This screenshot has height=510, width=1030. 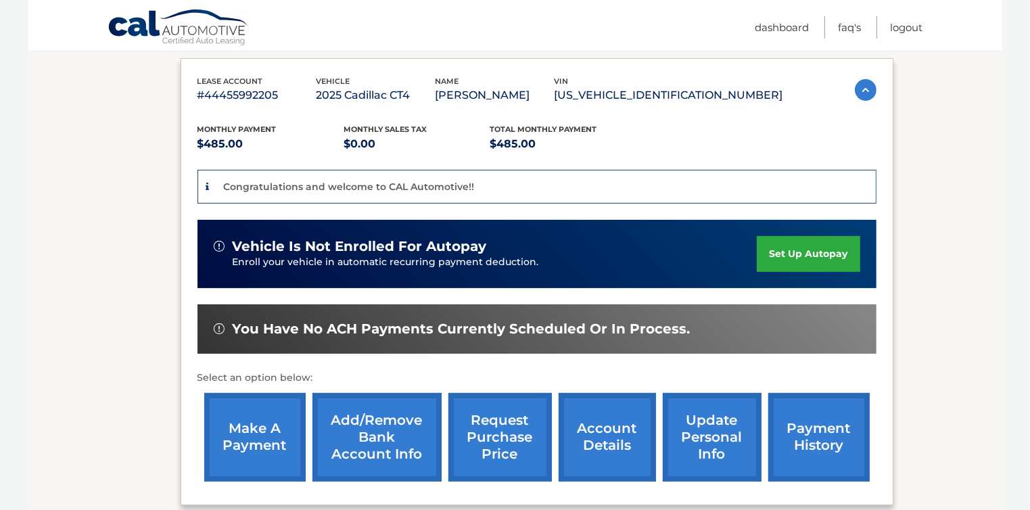 I want to click on span: Total Monthly Payment, so click(x=544, y=129).